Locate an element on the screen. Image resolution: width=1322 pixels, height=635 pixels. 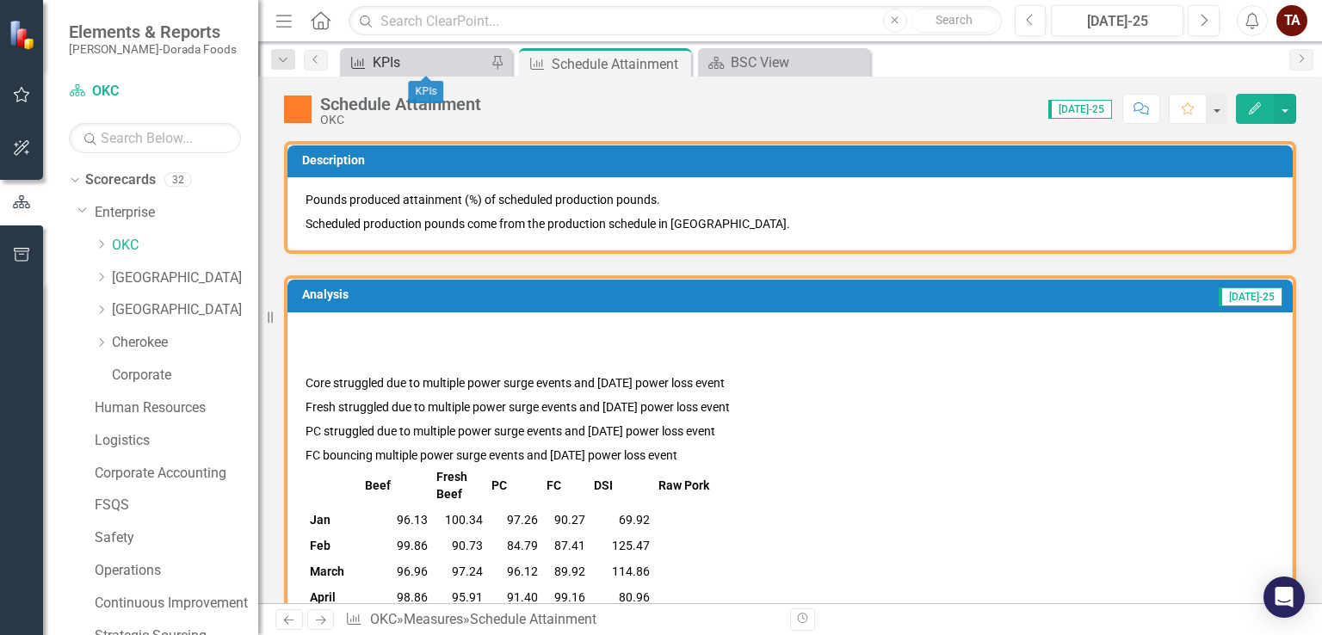
strong: March is located at coordinates (327, 572).